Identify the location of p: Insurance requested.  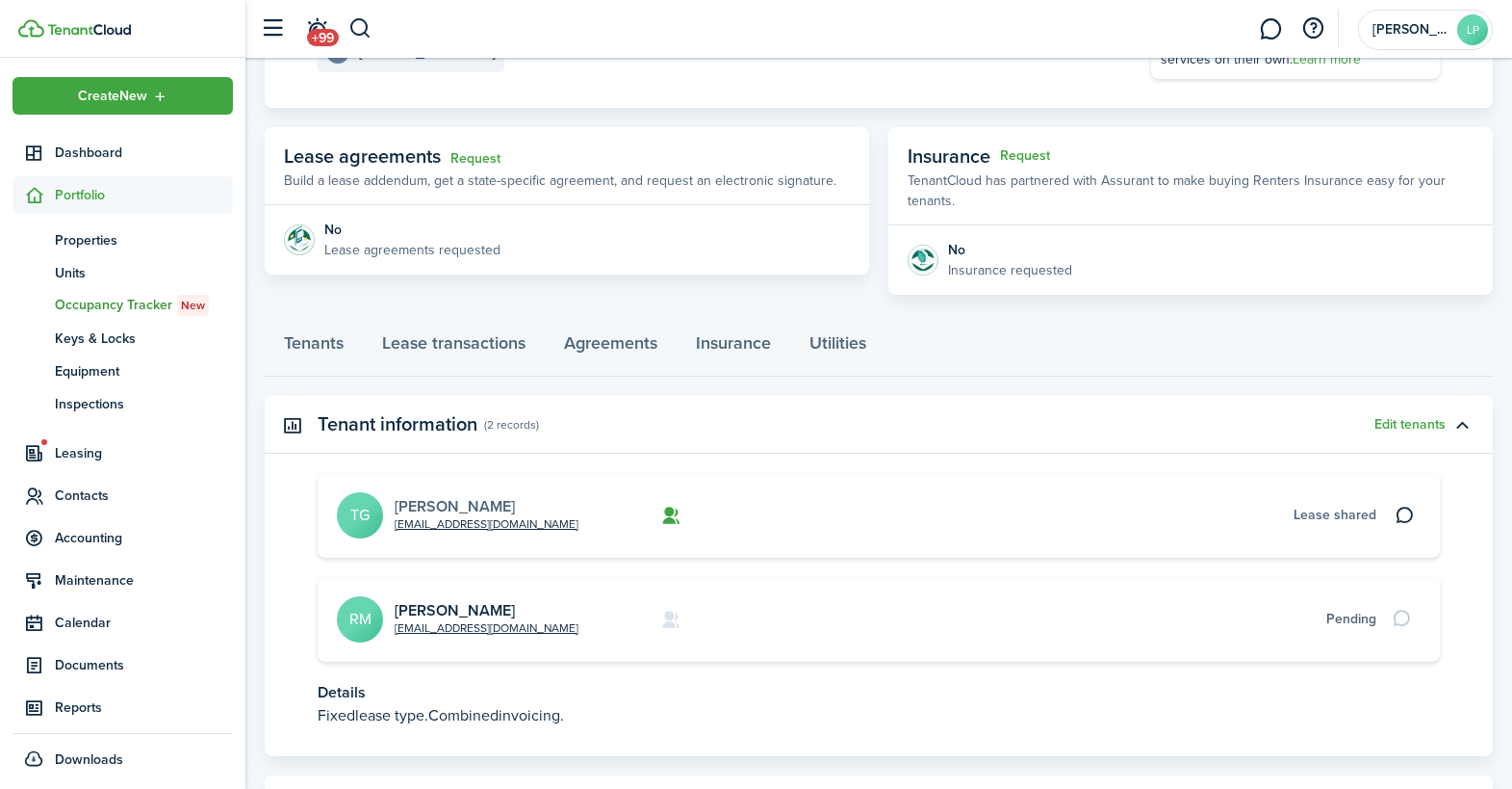
(1010, 270).